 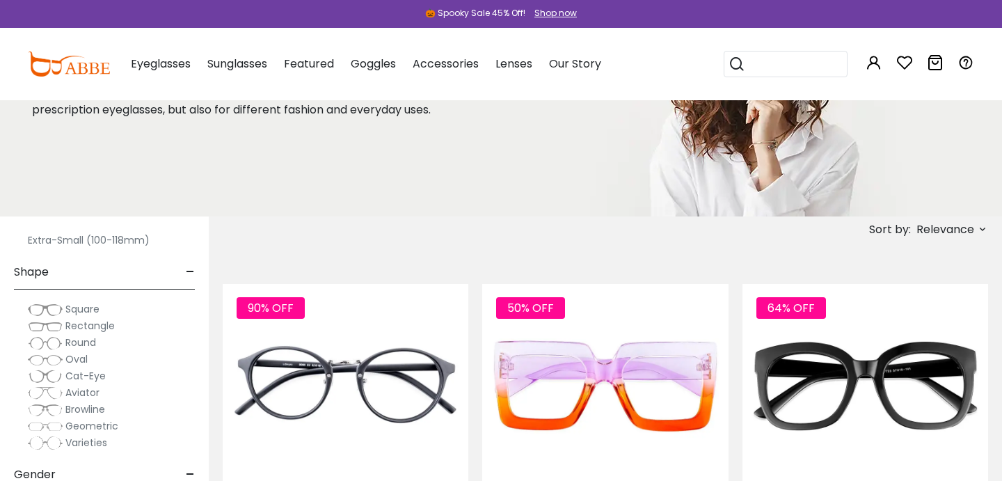 I want to click on span: Varieties, so click(x=86, y=443).